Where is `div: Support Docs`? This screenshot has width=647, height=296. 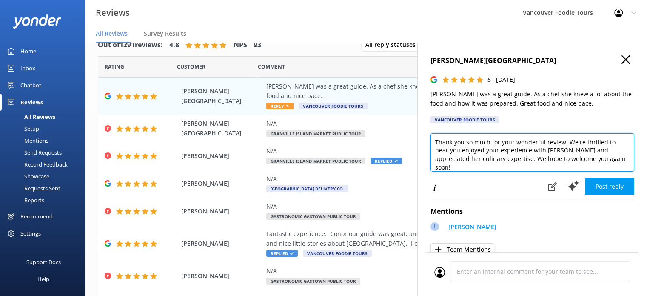
div: Support Docs is located at coordinates (43, 262).